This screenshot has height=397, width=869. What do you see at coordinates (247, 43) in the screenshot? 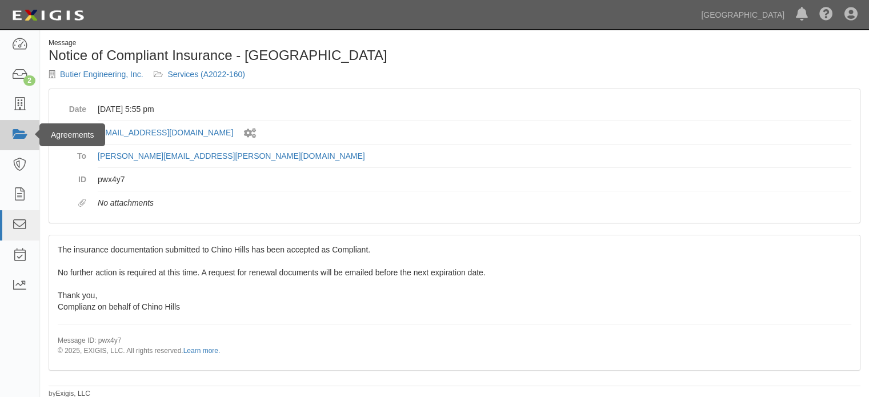
I see `div: Message` at bounding box center [247, 43].